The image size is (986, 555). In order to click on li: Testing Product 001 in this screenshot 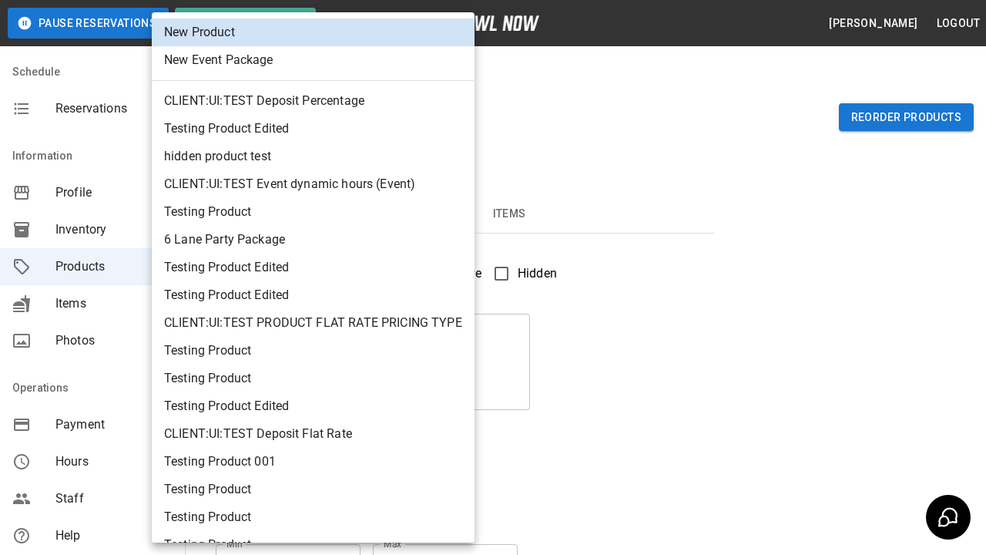, I will do `click(313, 461)`.